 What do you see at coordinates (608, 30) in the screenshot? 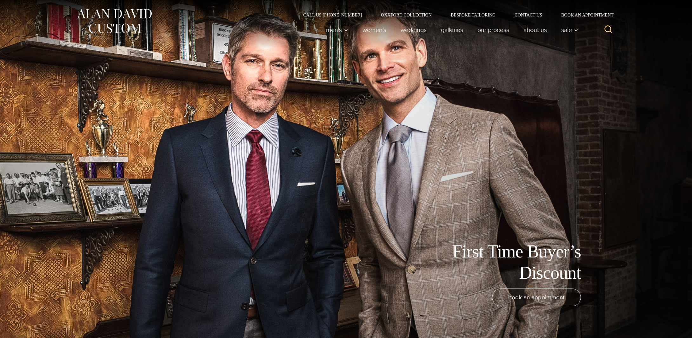
I see `button: View Search Form` at bounding box center [608, 30].